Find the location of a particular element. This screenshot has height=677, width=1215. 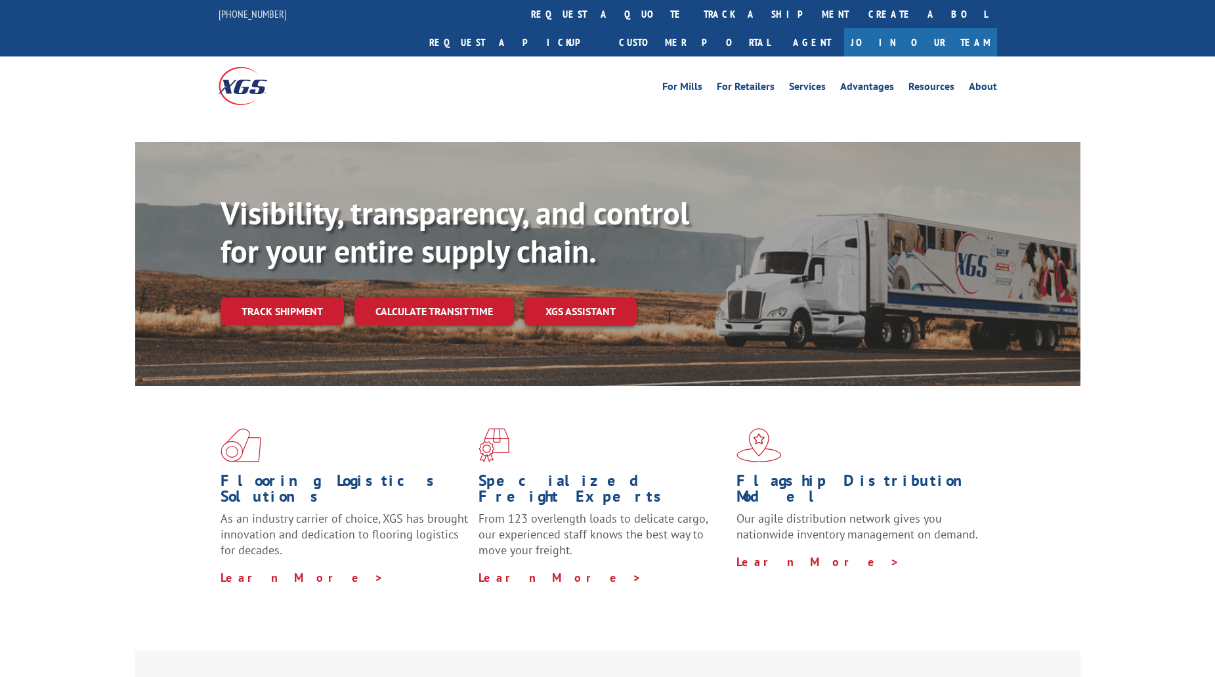

span: Our agile distribution network gives you nationwide inventory management on demand. is located at coordinates (857, 526).